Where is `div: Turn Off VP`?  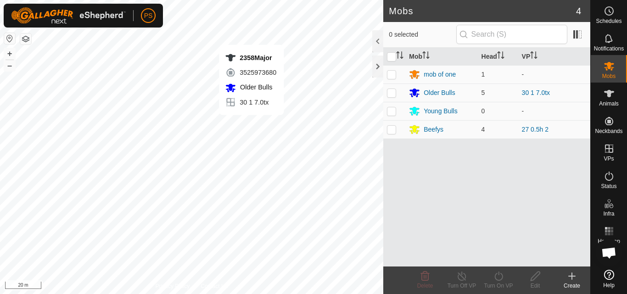 div: Turn Off VP is located at coordinates (462, 286).